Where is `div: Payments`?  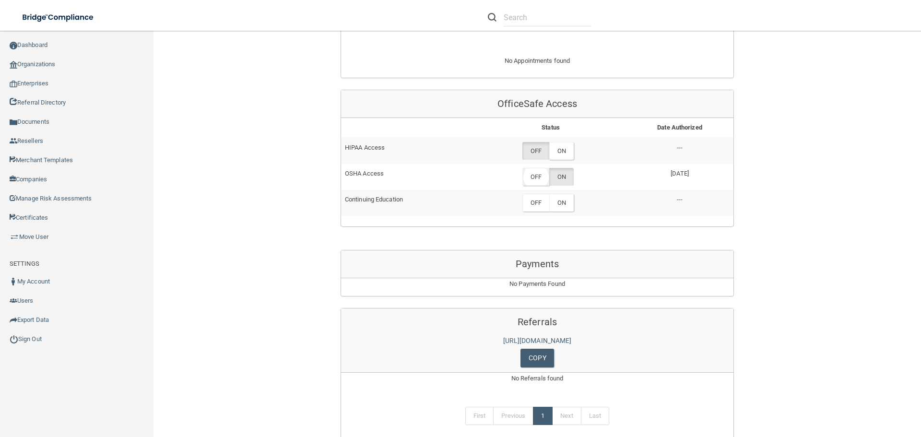 div: Payments is located at coordinates (538, 264).